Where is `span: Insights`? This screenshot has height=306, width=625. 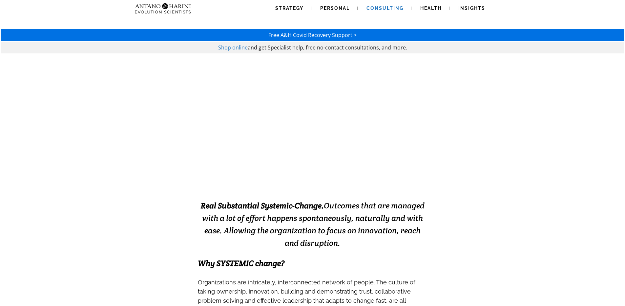
span: Insights is located at coordinates (472, 8).